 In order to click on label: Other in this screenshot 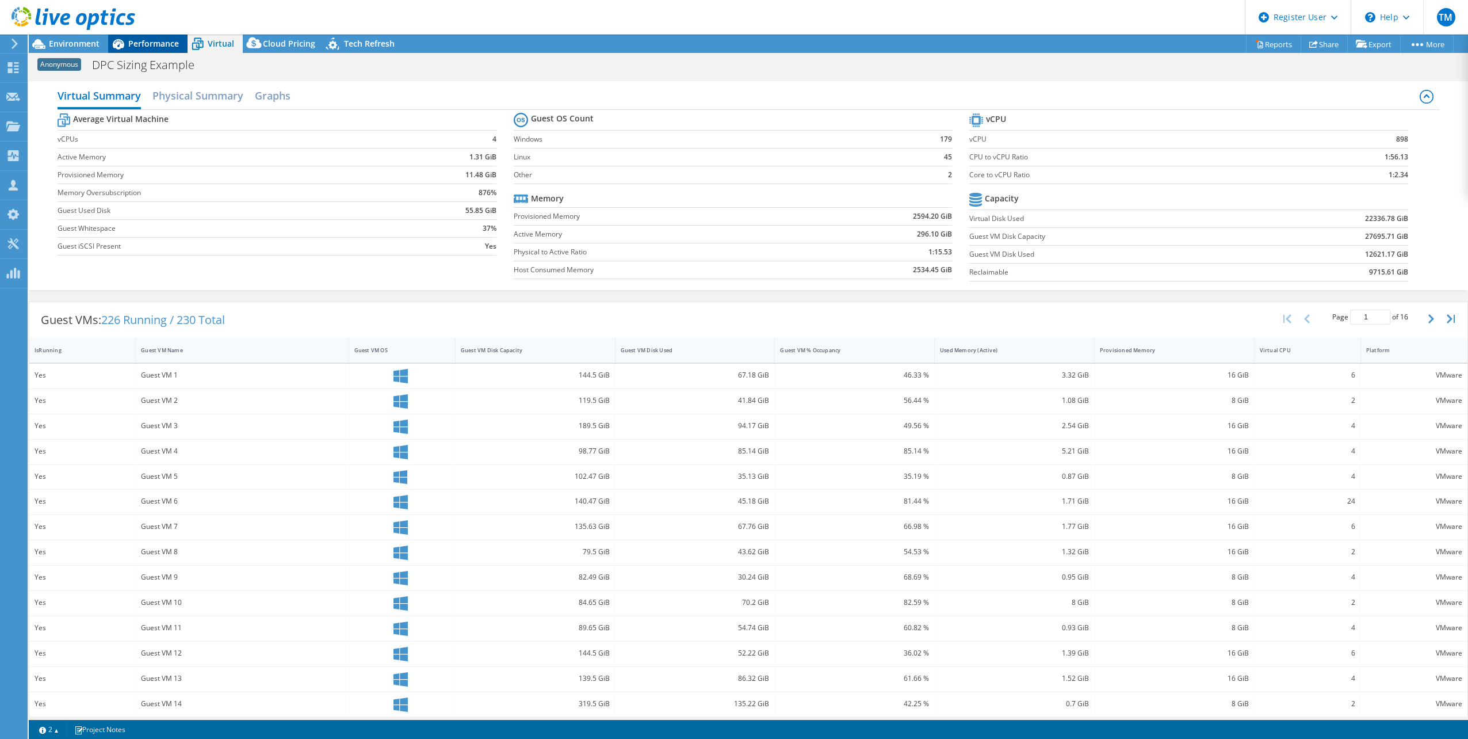, I will do `click(704, 175)`.